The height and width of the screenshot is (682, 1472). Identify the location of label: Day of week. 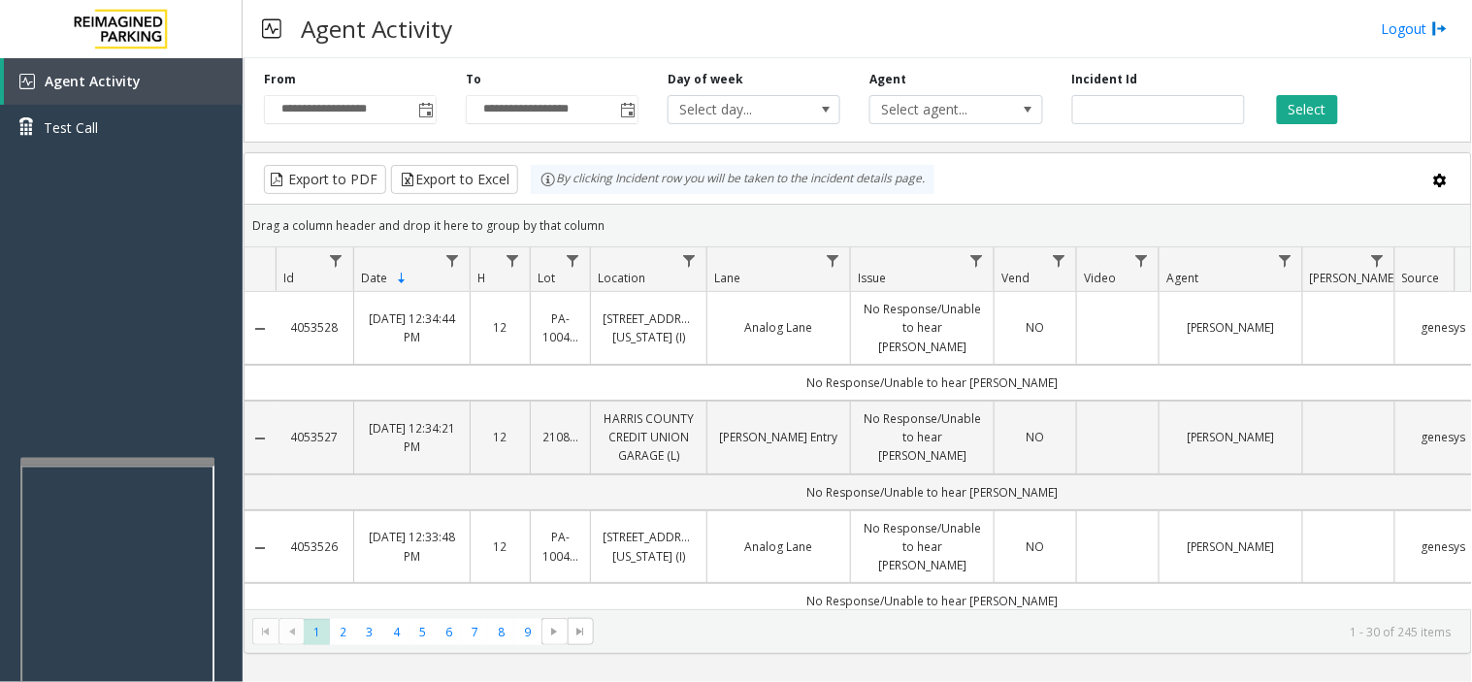
(706, 80).